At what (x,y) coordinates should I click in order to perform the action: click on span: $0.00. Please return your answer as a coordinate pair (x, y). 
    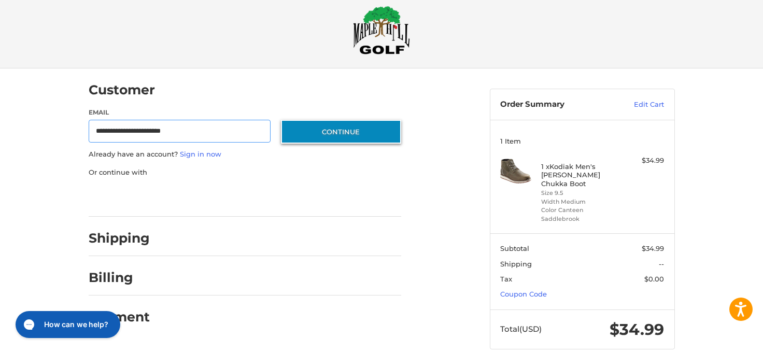
    Looking at the image, I should click on (654, 279).